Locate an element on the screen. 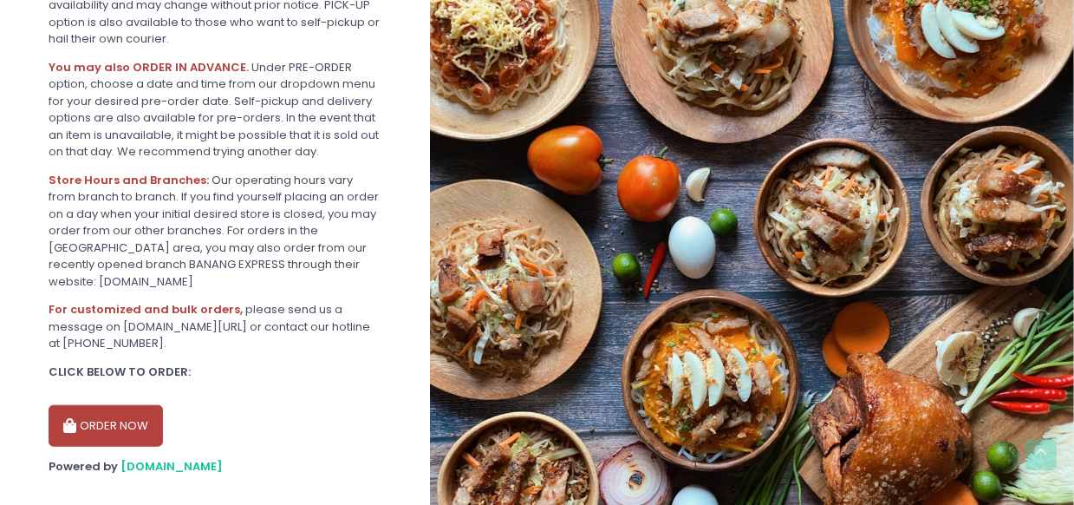  b: You may also ORDER IN ADVANCE. is located at coordinates (148, 67).